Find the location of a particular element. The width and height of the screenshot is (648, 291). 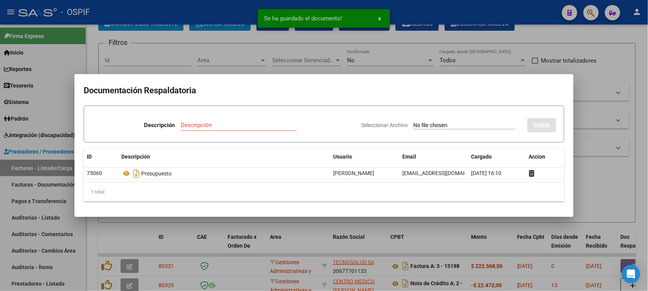

span: ID is located at coordinates (89, 157).